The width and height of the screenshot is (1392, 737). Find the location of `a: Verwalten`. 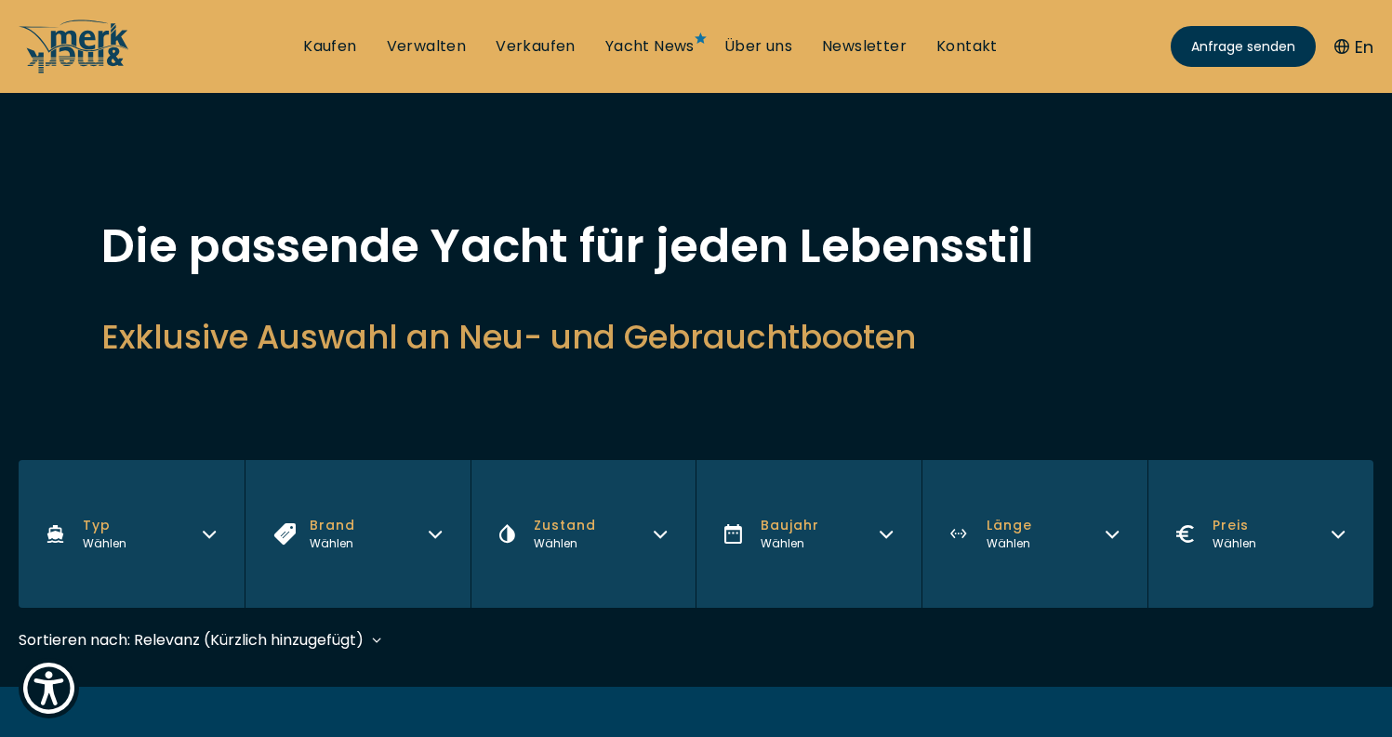

a: Verwalten is located at coordinates (427, 46).